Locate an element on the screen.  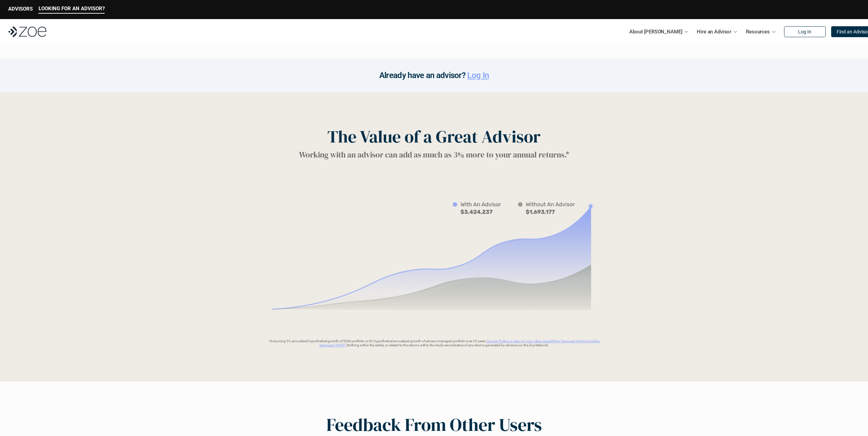
h2: Feedback From Other Users is located at coordinates (434, 425).